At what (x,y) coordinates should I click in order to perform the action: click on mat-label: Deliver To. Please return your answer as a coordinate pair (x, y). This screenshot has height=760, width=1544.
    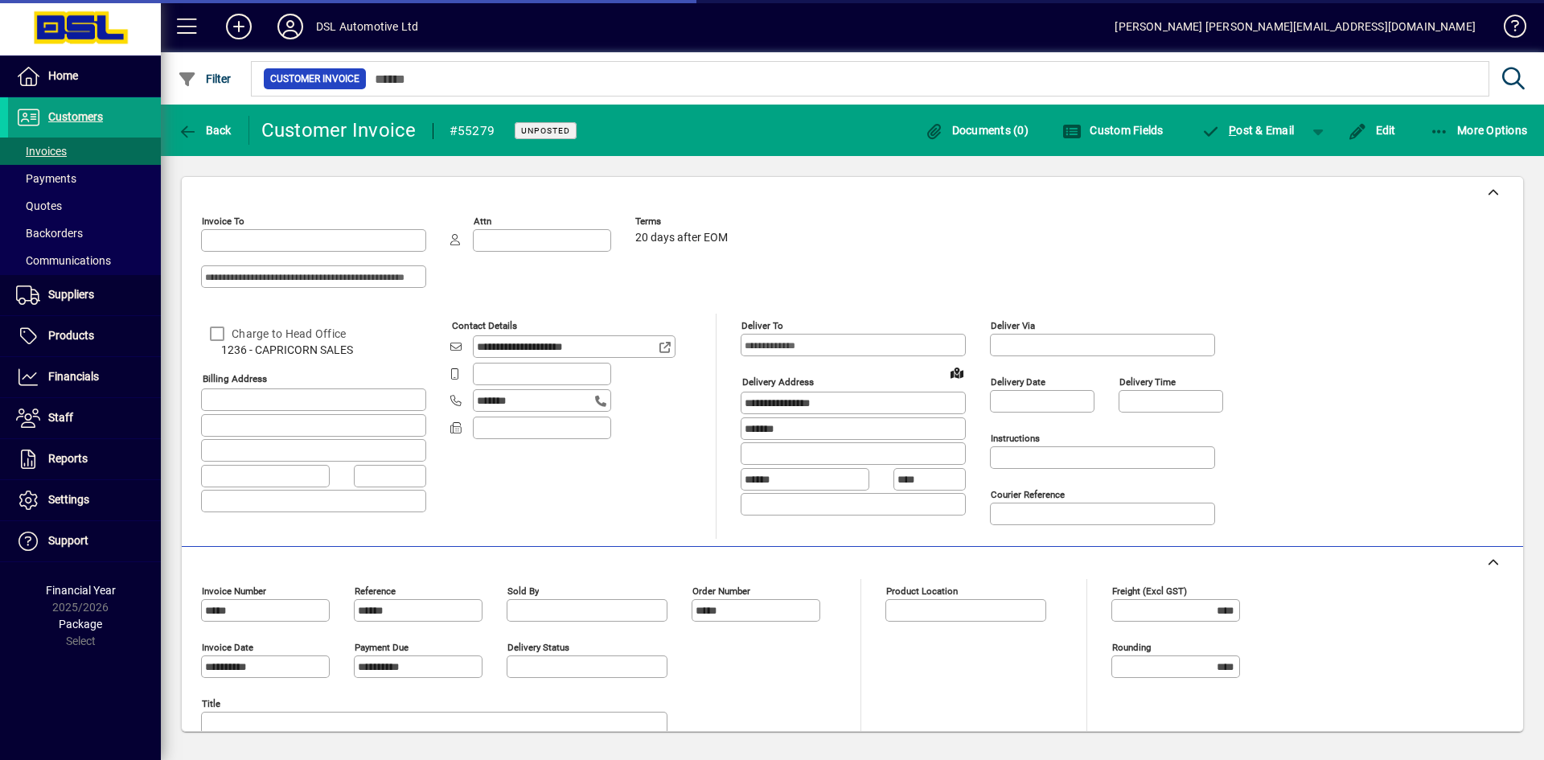
    Looking at the image, I should click on (762, 326).